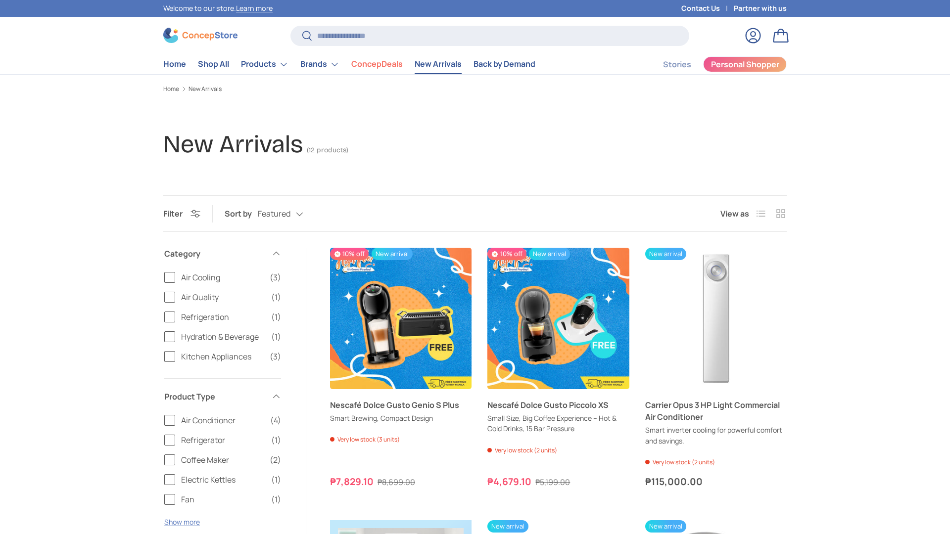 This screenshot has height=534, width=950. Describe the element at coordinates (760, 8) in the screenshot. I see `a: Partner with us` at that location.